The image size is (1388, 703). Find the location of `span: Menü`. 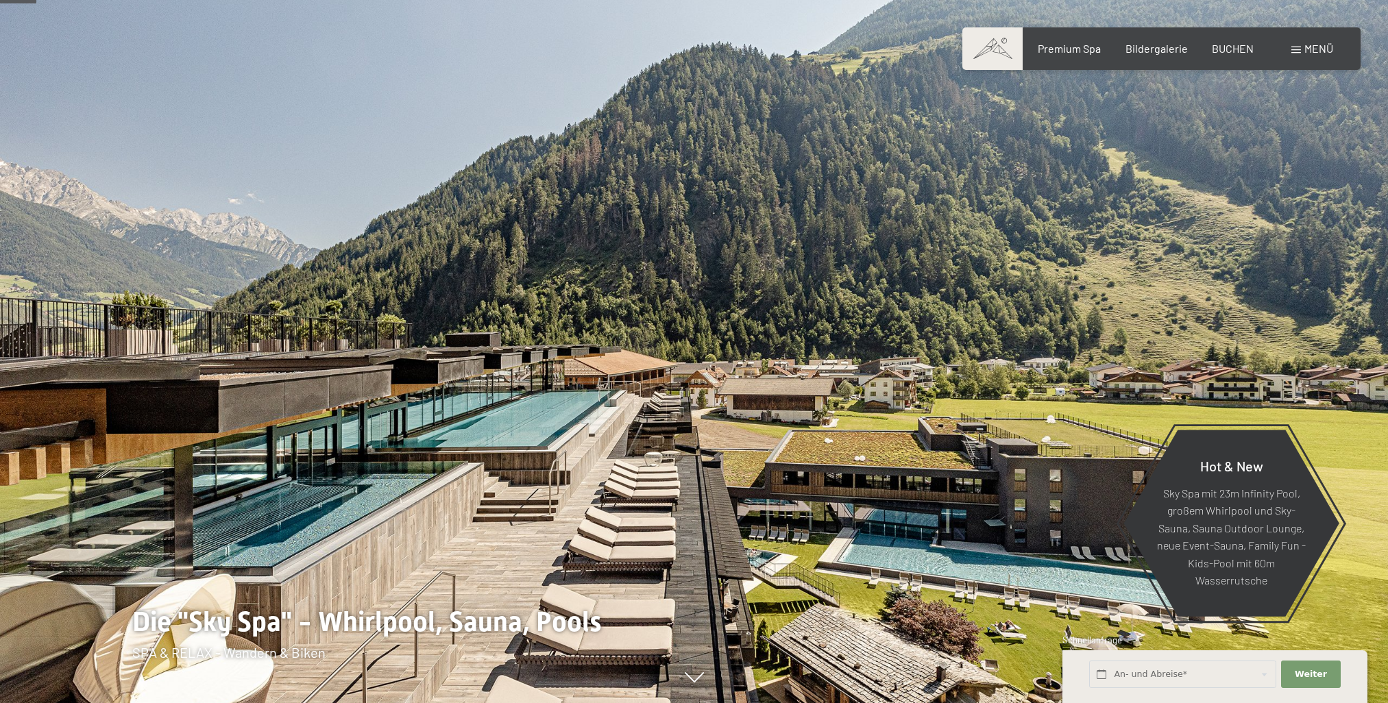

span: Menü is located at coordinates (1319, 48).